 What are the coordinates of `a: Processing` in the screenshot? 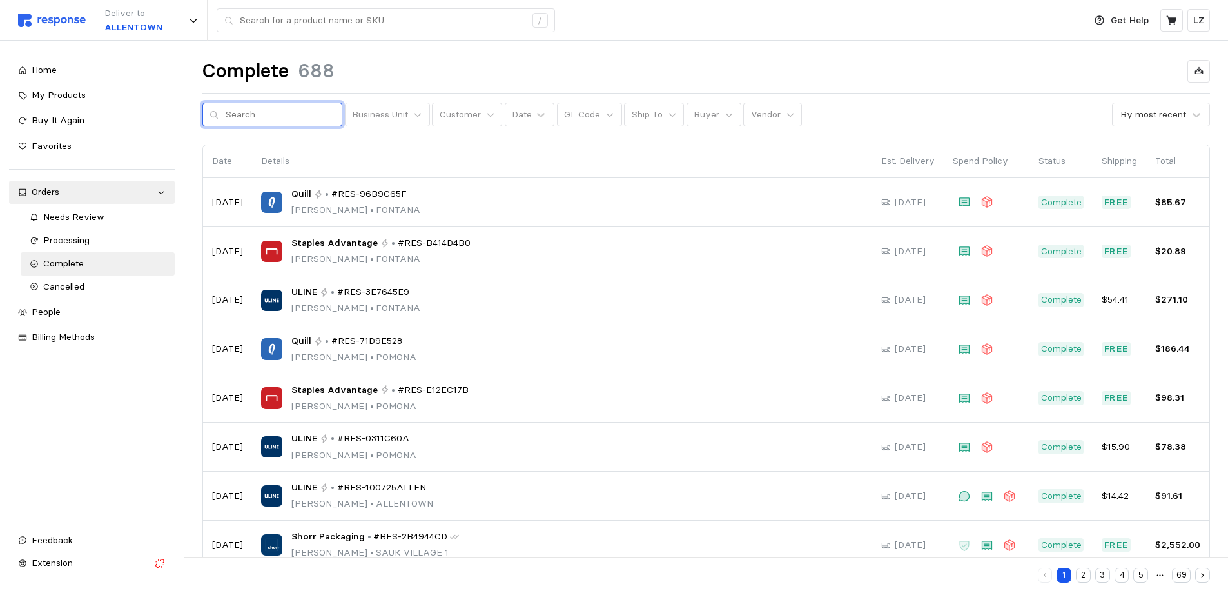 It's located at (97, 241).